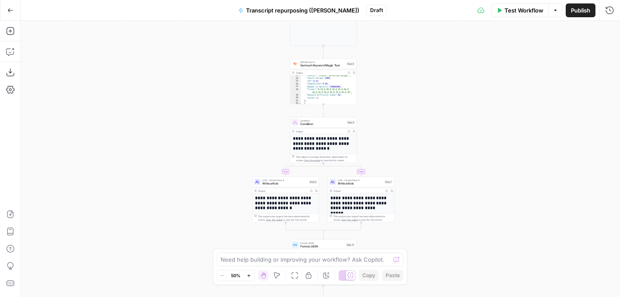  I want to click on div: Format JSONFormat JSONStep 17Output{ "Final Article":"# 99 ways social media can help product mar..., so click(323, 262).